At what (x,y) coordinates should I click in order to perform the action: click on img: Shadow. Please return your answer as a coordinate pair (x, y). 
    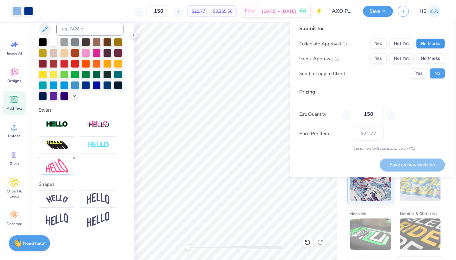
    Looking at the image, I should click on (98, 124).